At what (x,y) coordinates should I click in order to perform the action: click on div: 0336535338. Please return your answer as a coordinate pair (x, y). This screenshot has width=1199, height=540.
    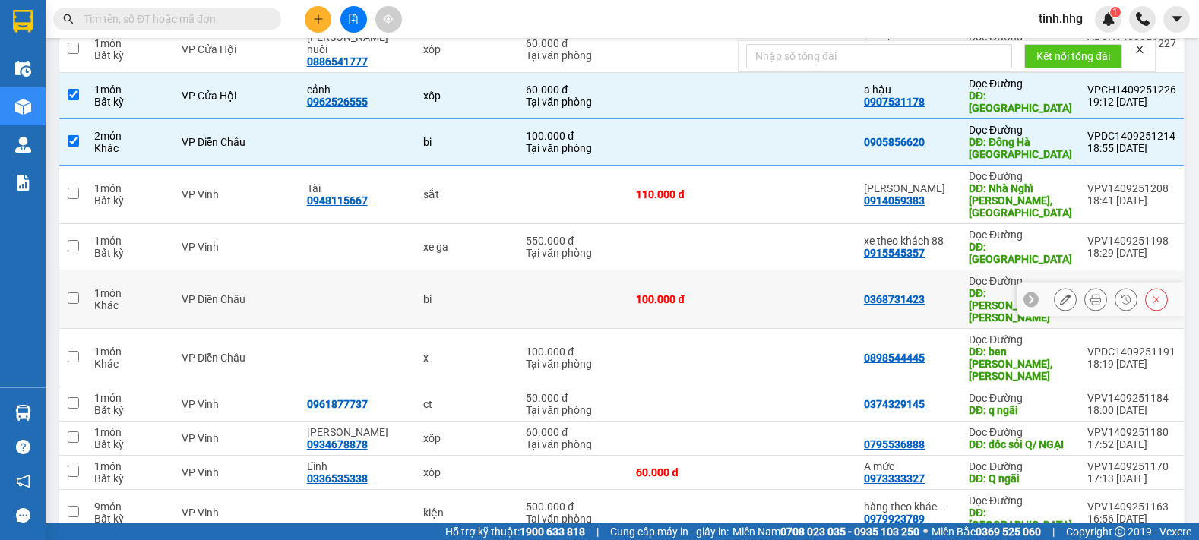
    Looking at the image, I should click on (337, 479).